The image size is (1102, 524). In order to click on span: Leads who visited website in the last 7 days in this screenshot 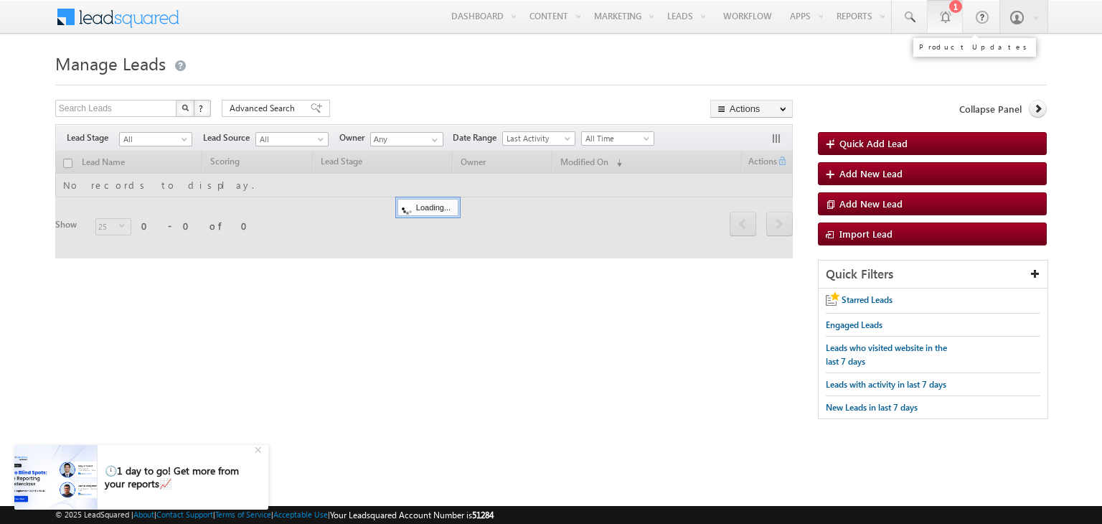, I will do `click(886, 355)`.